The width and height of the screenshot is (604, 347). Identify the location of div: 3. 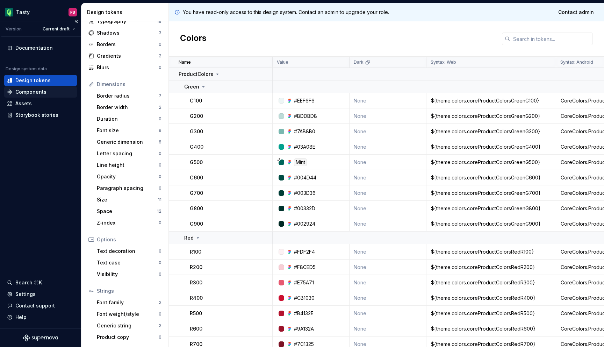
(160, 33).